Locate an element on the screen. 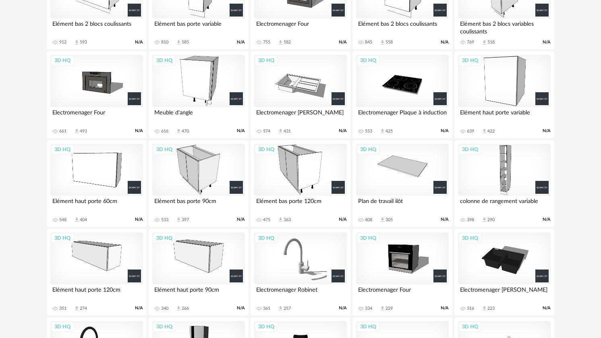  div: Elément bas porte 120cm is located at coordinates (301, 204).